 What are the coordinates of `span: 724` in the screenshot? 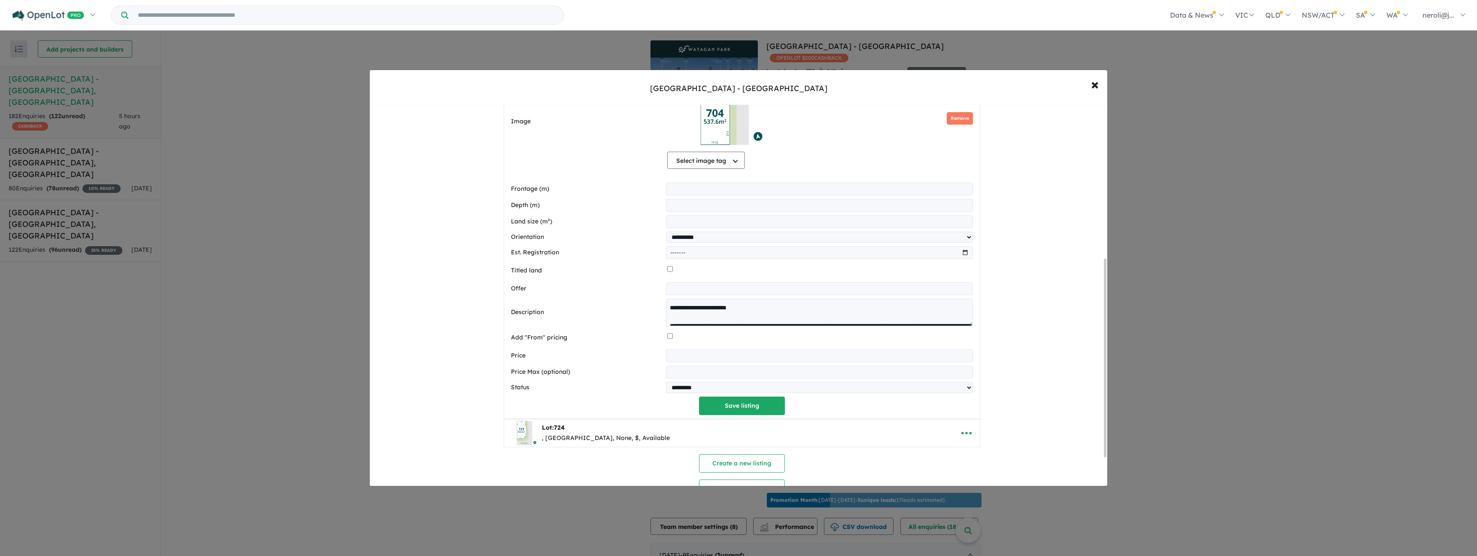 It's located at (559, 427).